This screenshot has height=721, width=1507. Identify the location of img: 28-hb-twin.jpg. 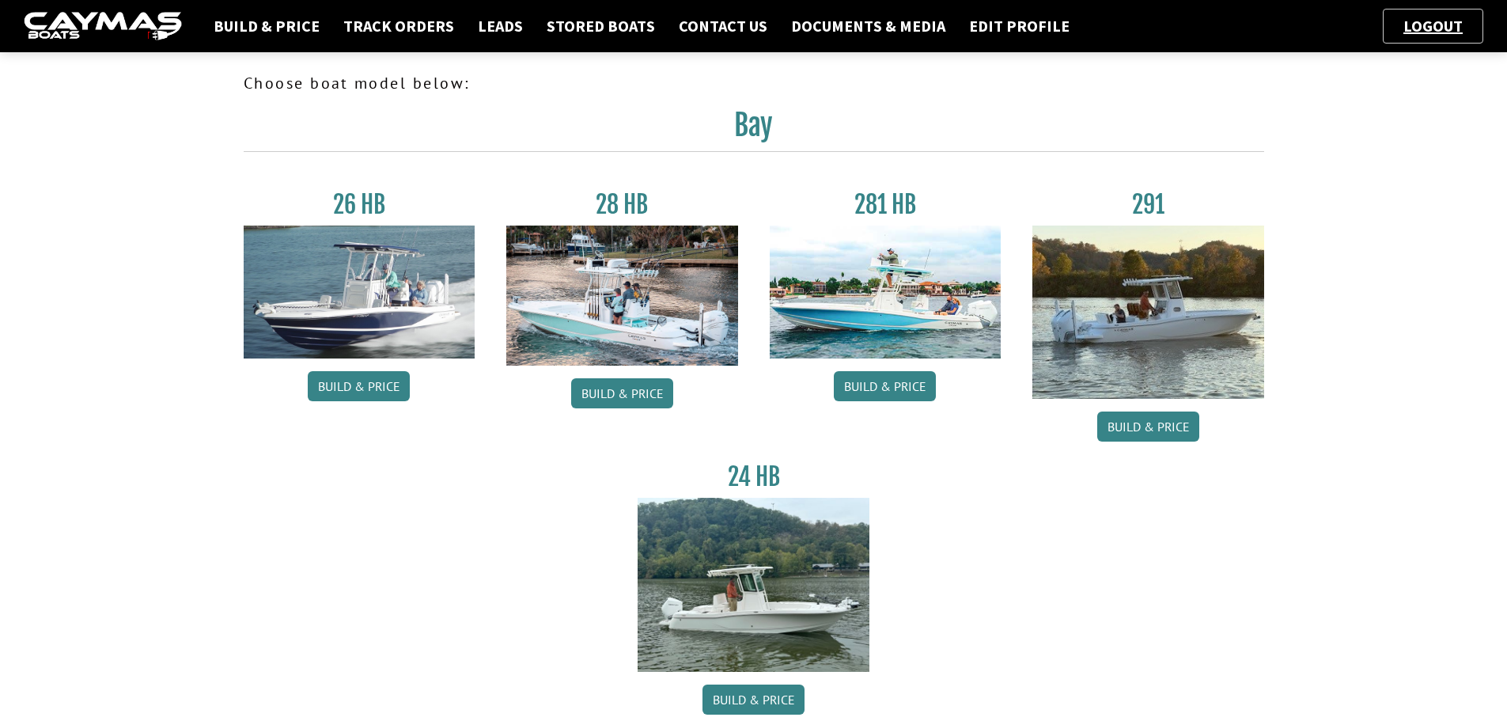
(885, 292).